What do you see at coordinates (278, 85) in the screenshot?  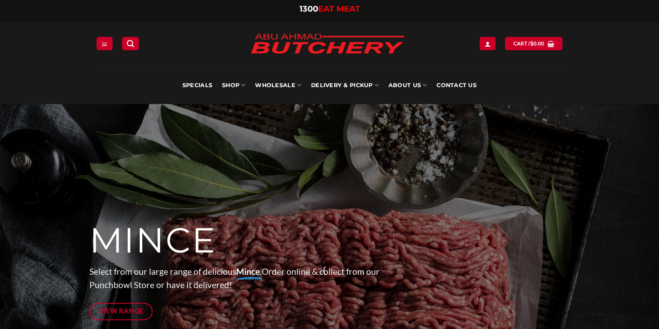 I see `a: Wholesale` at bounding box center [278, 85].